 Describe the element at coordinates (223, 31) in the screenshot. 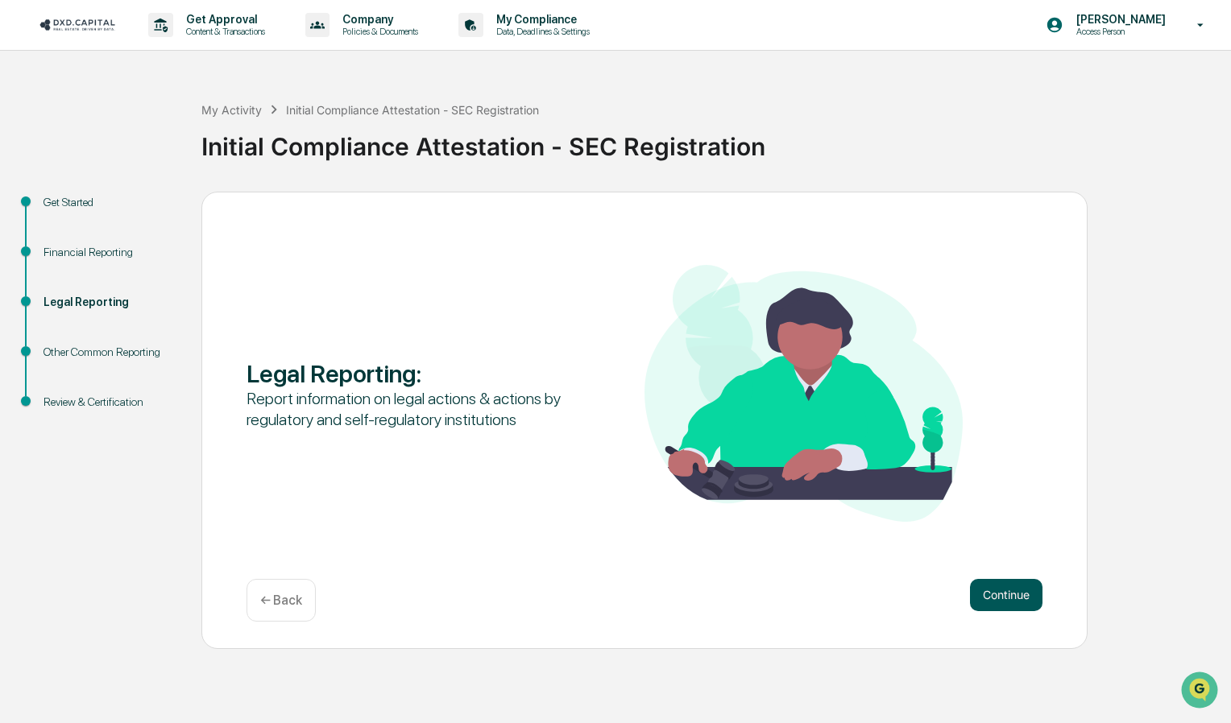

I see `p: Content & Transactions` at that location.